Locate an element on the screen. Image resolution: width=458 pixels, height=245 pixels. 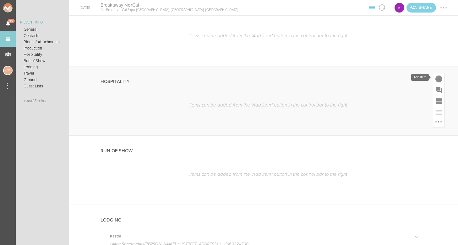
div: Add Prompt is located at coordinates (438, 90).